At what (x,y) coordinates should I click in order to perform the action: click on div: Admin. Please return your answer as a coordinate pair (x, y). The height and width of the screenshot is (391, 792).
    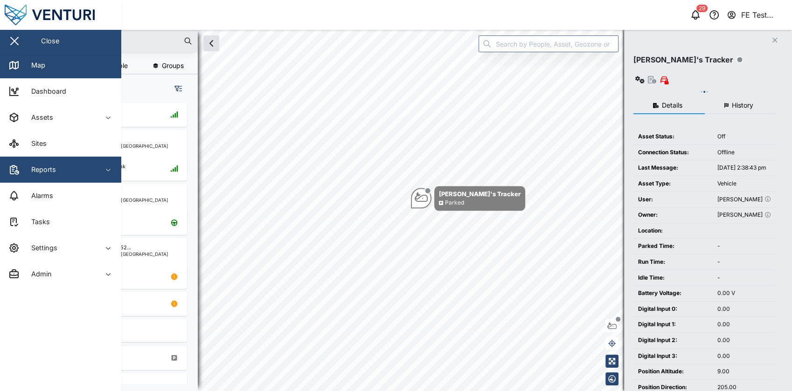
    Looking at the image, I should click on (38, 274).